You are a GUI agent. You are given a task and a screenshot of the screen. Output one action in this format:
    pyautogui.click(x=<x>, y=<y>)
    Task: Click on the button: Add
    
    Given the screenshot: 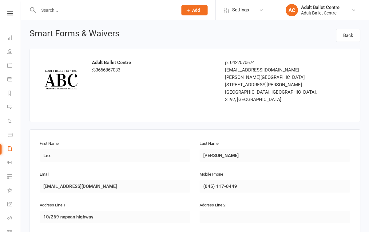 What is the action you would take?
    pyautogui.click(x=194, y=10)
    